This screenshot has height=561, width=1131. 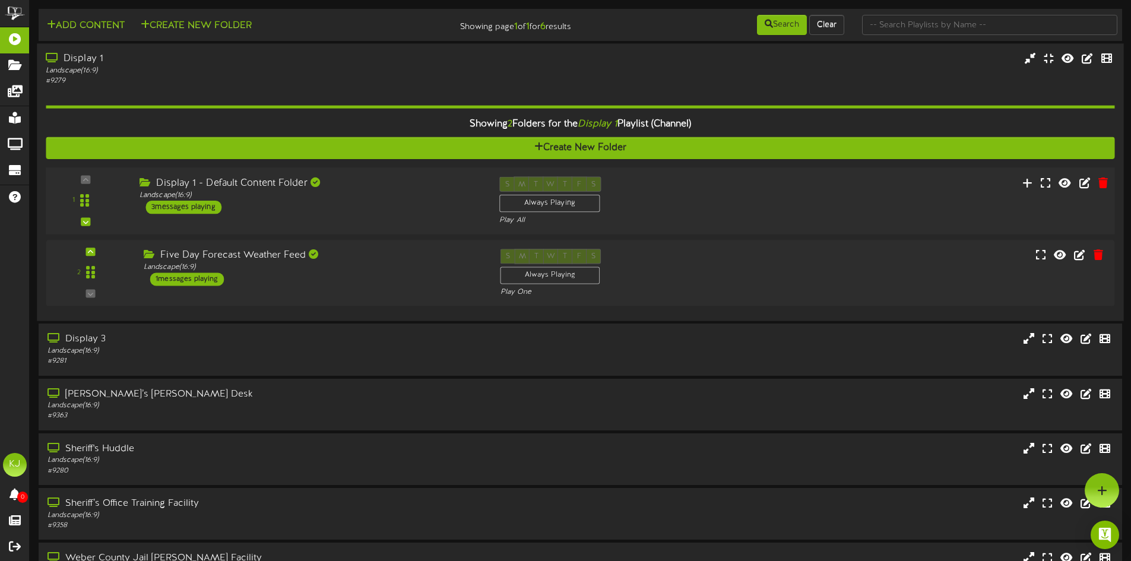 What do you see at coordinates (597, 124) in the screenshot?
I see `i: Display 1` at bounding box center [597, 124].